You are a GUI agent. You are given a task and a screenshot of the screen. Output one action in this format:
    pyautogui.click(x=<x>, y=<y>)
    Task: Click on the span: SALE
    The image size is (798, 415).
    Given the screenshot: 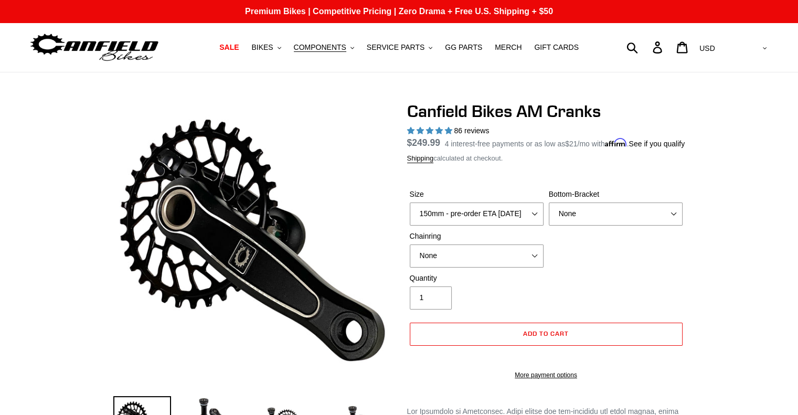 What is the action you would take?
    pyautogui.click(x=229, y=47)
    